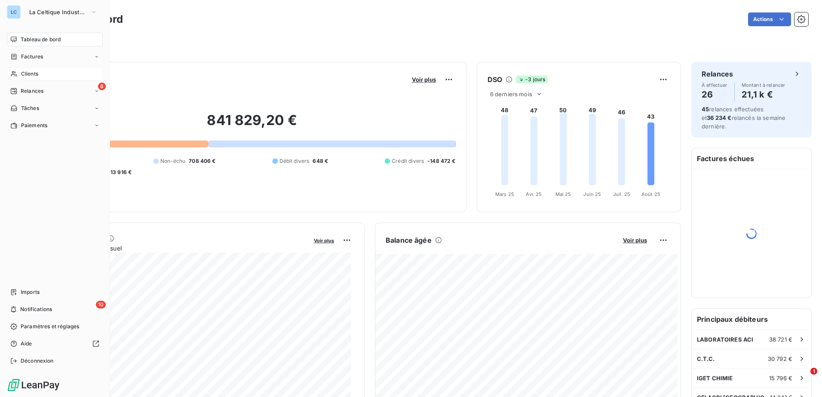 The width and height of the screenshot is (822, 397). Describe the element at coordinates (764, 95) in the screenshot. I see `h4: 21,1 k €` at that location.